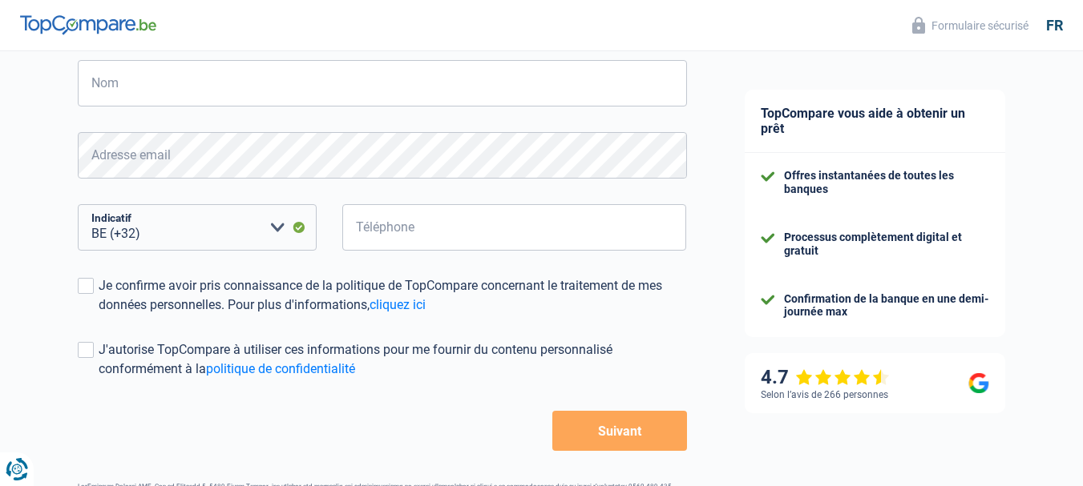  I want to click on div: fr, so click(1054, 26).